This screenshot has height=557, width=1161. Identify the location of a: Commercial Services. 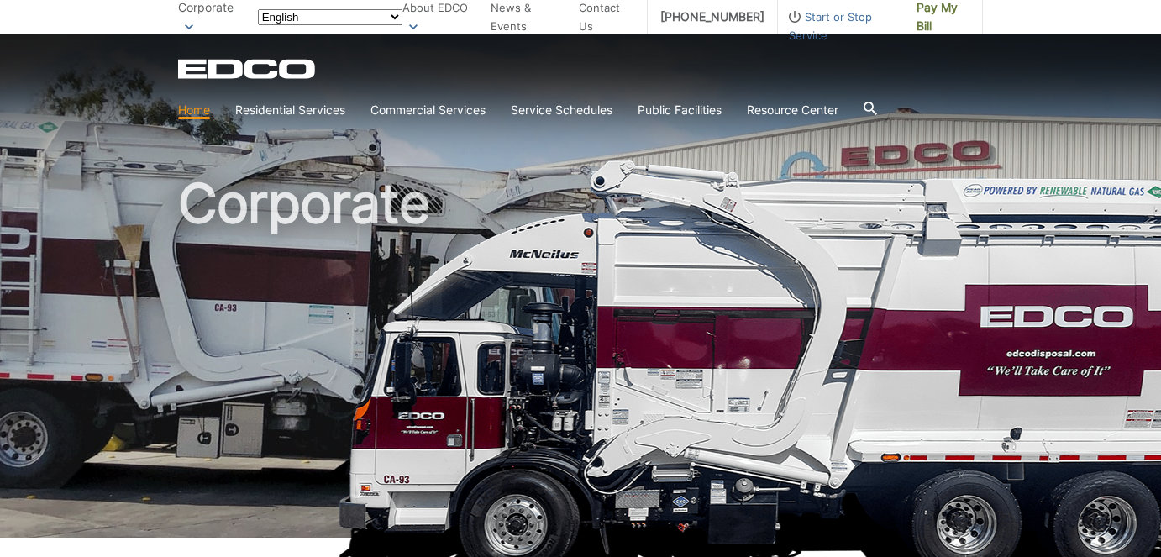
(428, 110).